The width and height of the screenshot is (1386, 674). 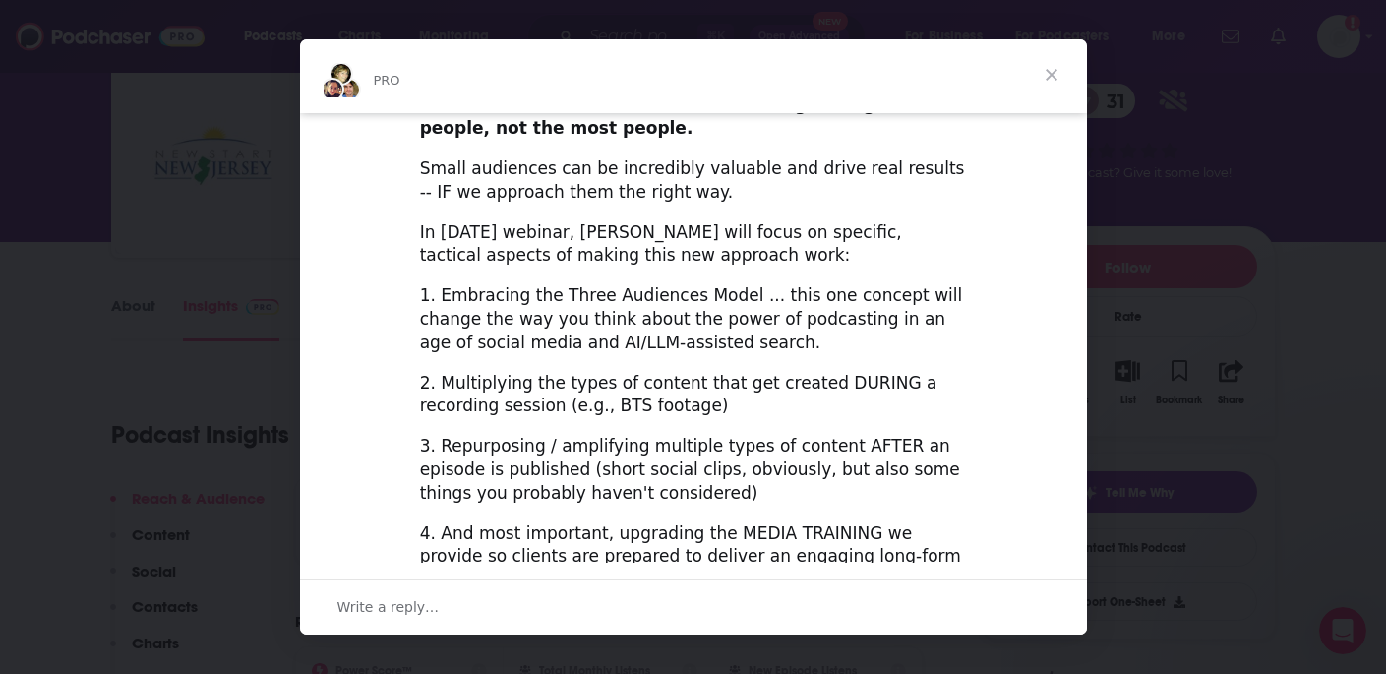 I want to click on span: PRO, so click(x=386, y=80).